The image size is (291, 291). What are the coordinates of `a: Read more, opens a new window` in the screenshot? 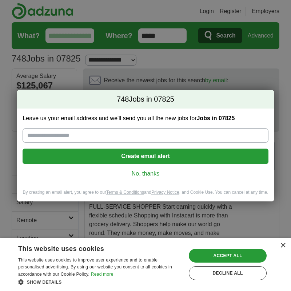 It's located at (102, 274).